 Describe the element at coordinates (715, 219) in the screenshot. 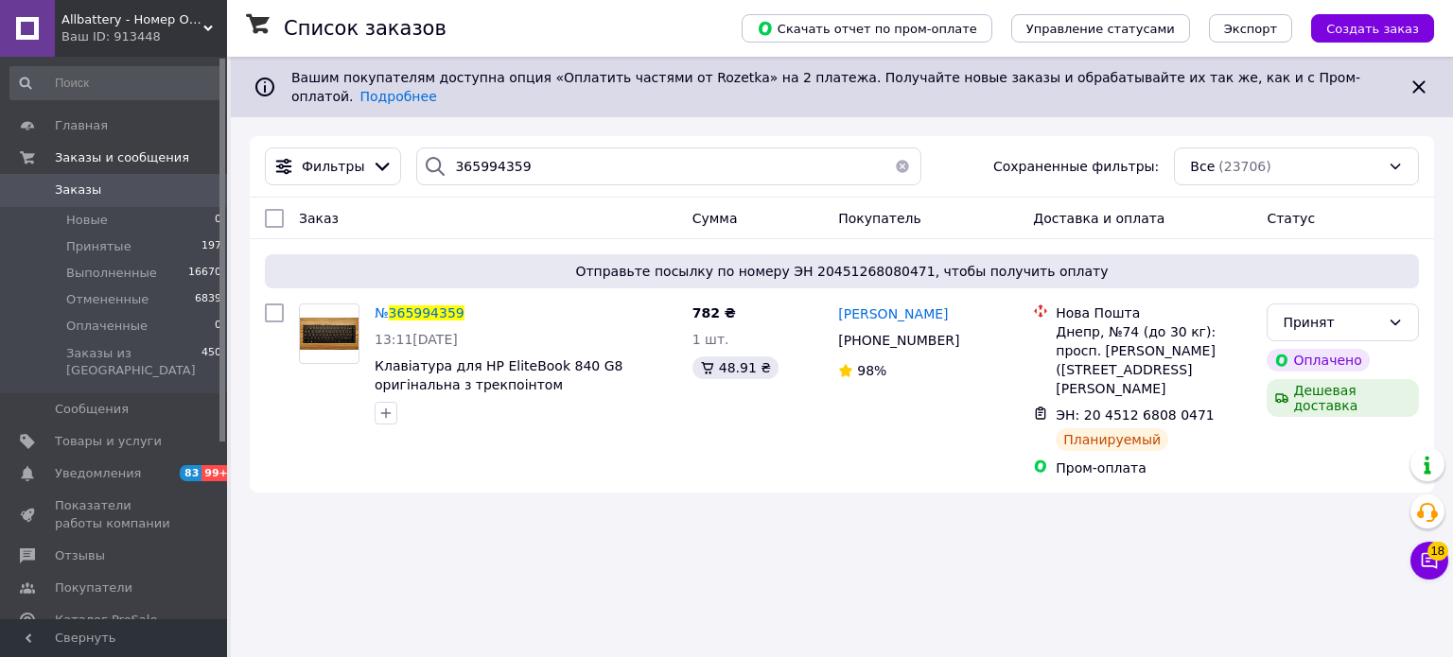

I see `span: Сумма` at that location.